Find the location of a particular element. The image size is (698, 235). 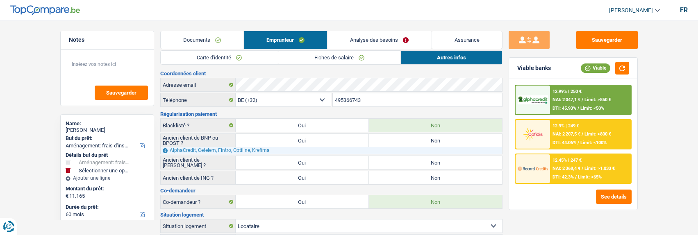

label: But du prêt: is located at coordinates (106, 139).